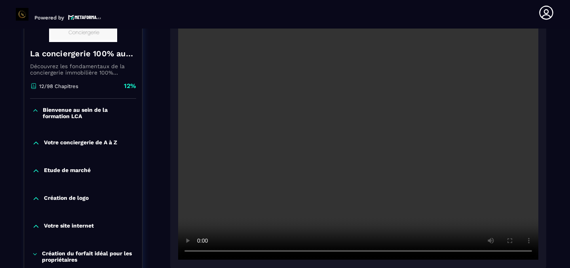 This screenshot has width=570, height=268. I want to click on p: Votre site internet, so click(69, 226).